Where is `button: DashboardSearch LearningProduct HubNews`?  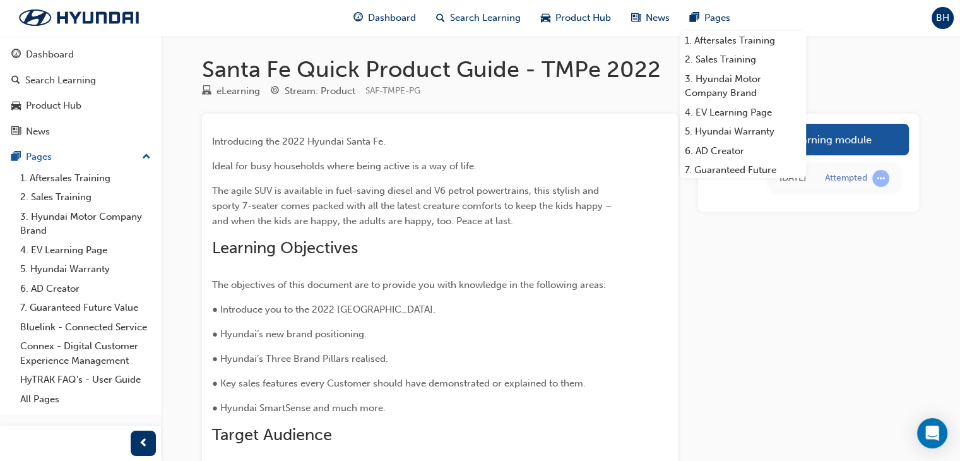
button: DashboardSearch LearningProduct HubNews is located at coordinates (80, 93).